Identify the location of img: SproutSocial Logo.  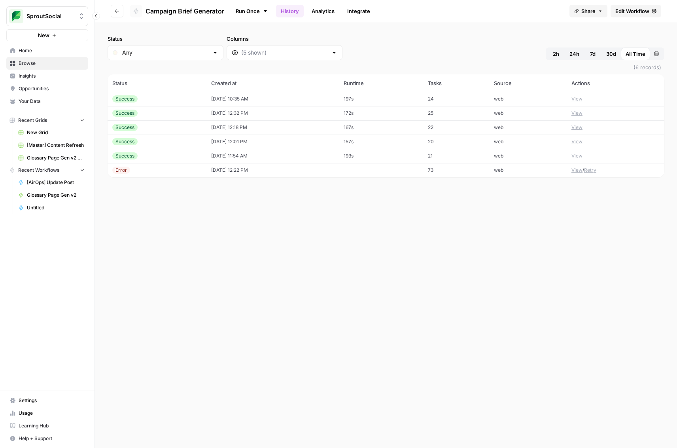
(16, 16).